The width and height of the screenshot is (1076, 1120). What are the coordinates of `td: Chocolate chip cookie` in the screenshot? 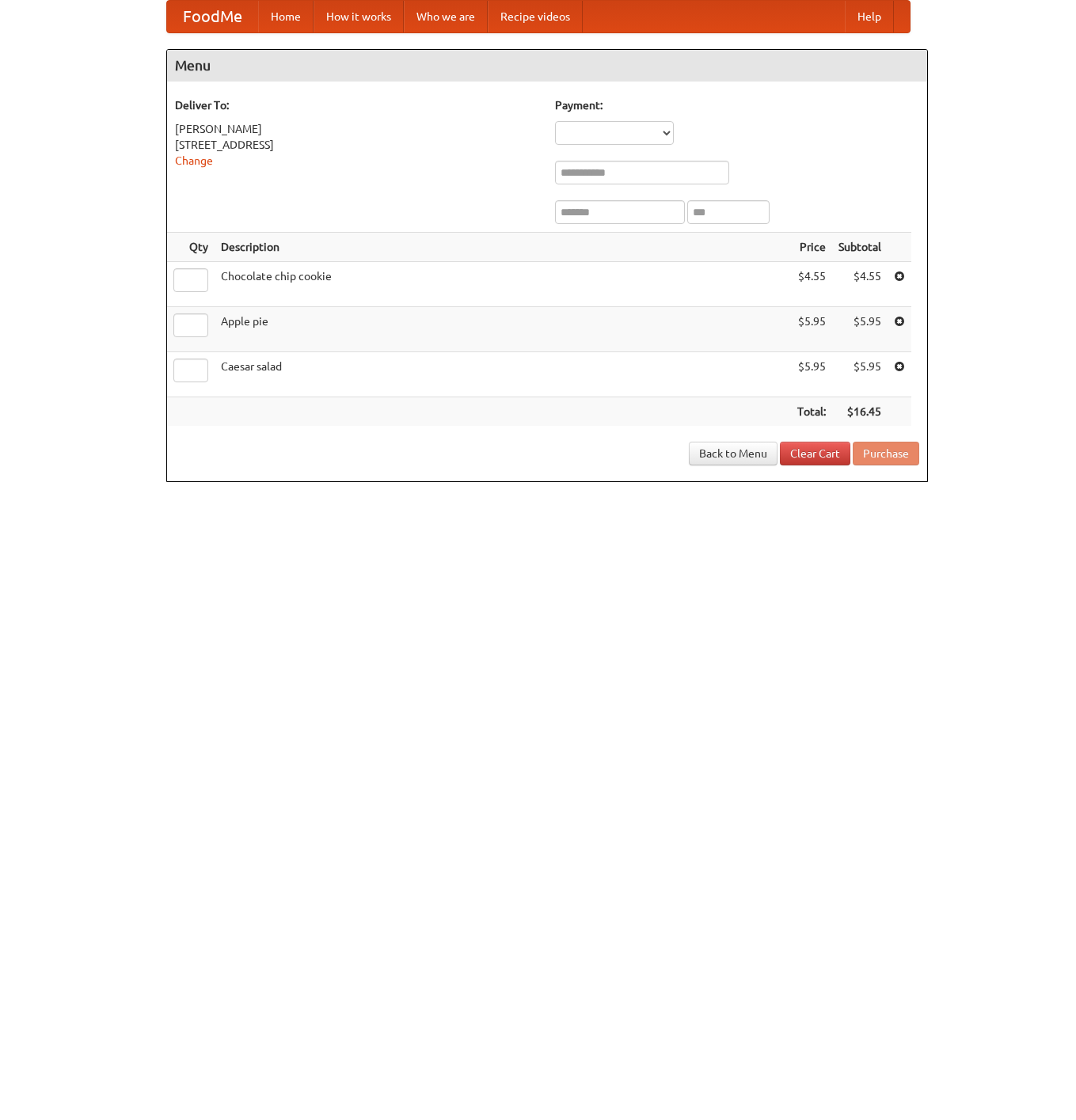 It's located at (503, 284).